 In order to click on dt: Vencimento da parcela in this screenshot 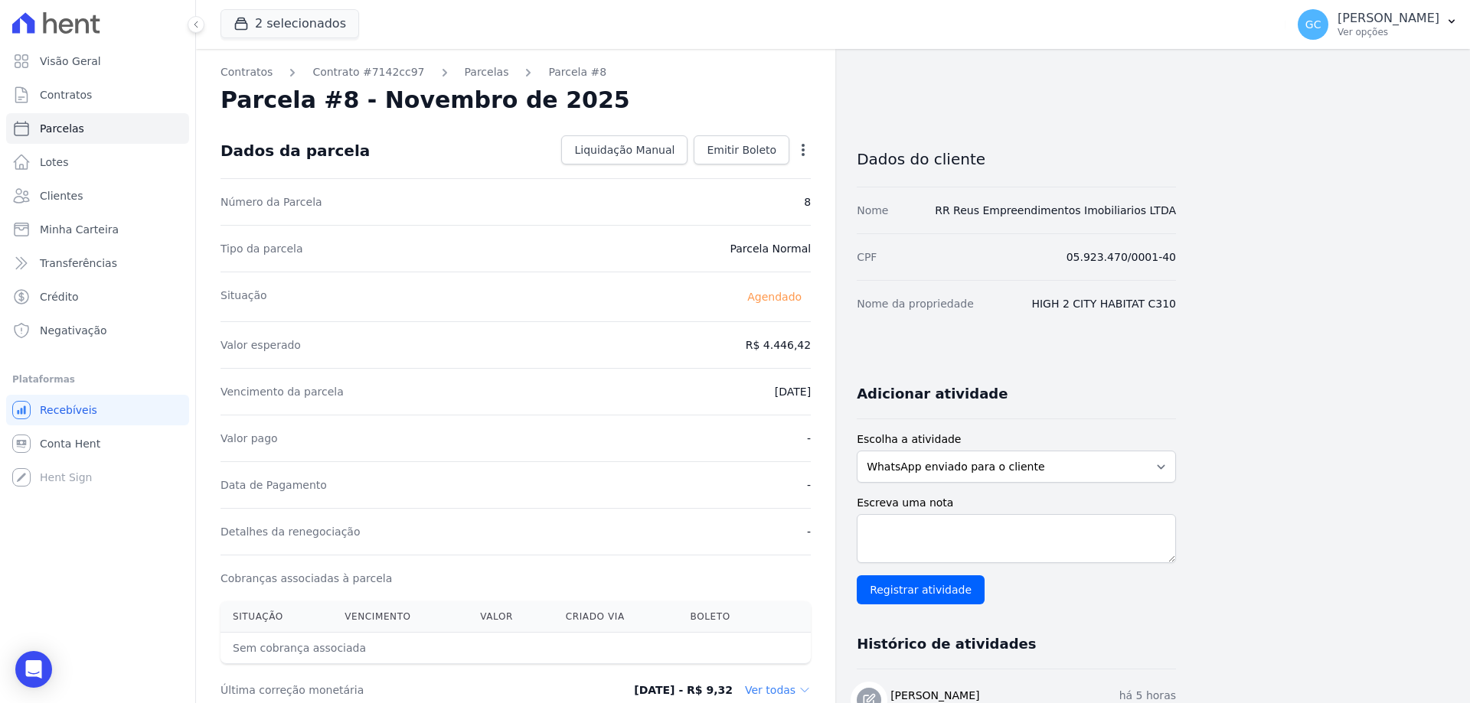, I will do `click(282, 392)`.